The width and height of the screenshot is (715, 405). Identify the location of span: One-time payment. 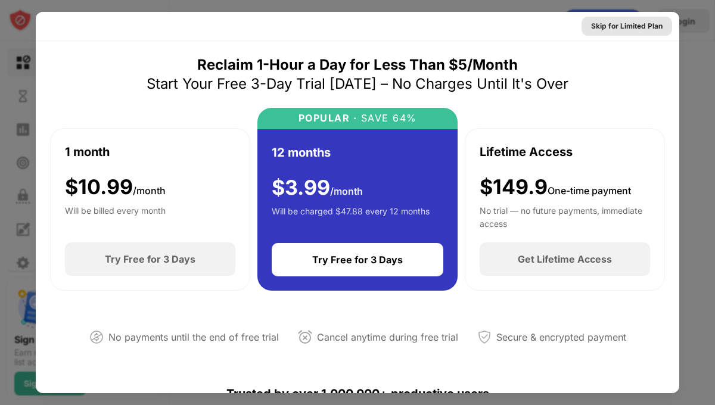
(590, 191).